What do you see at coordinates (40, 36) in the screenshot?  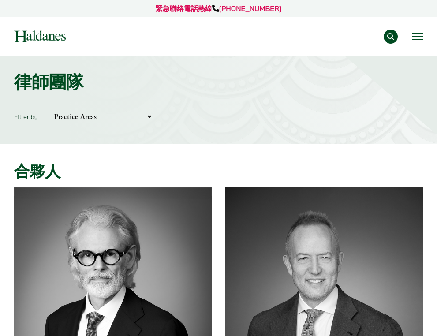 I see `img: Logo of Haldanes` at bounding box center [40, 36].